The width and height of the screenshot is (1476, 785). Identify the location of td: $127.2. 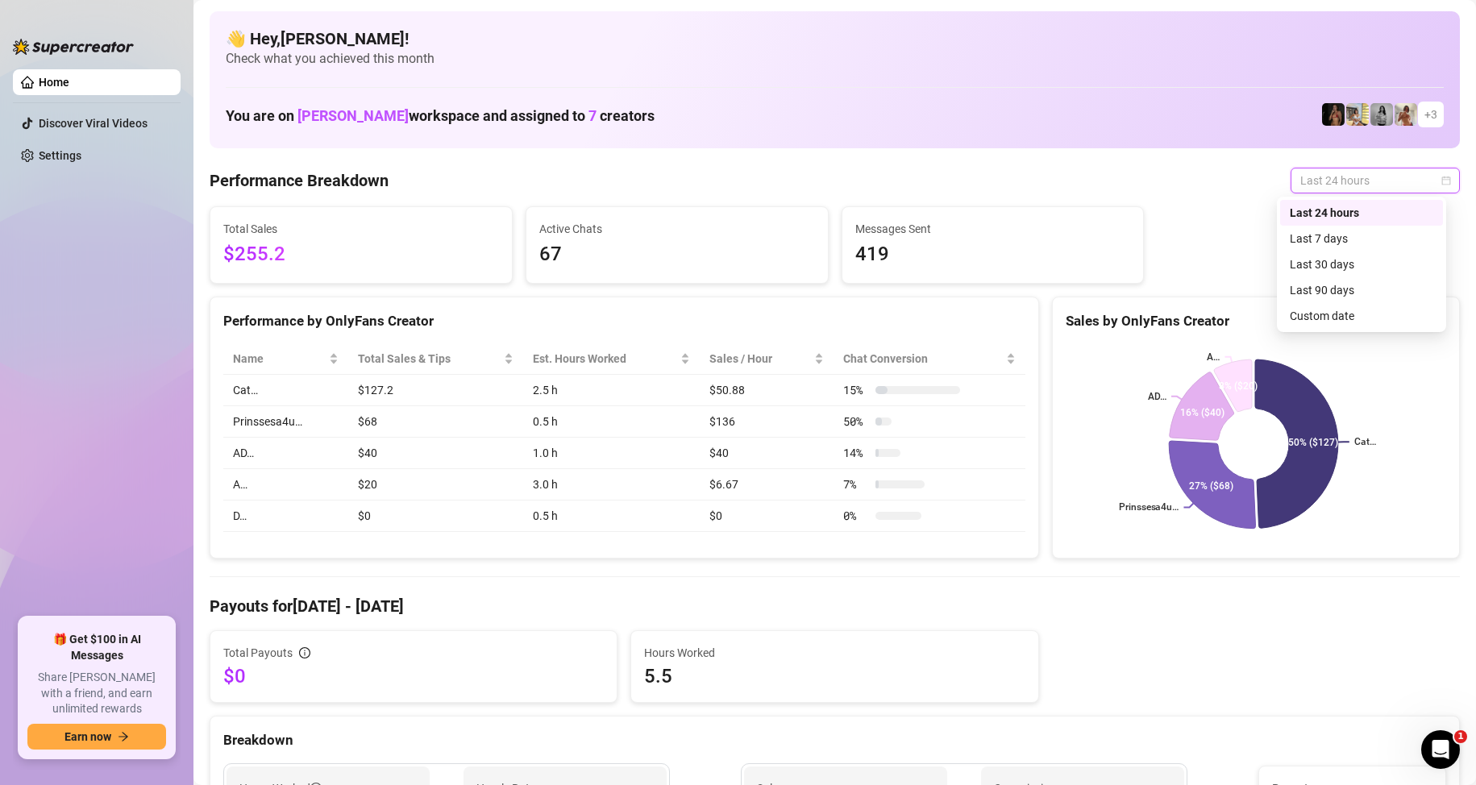
(436, 390).